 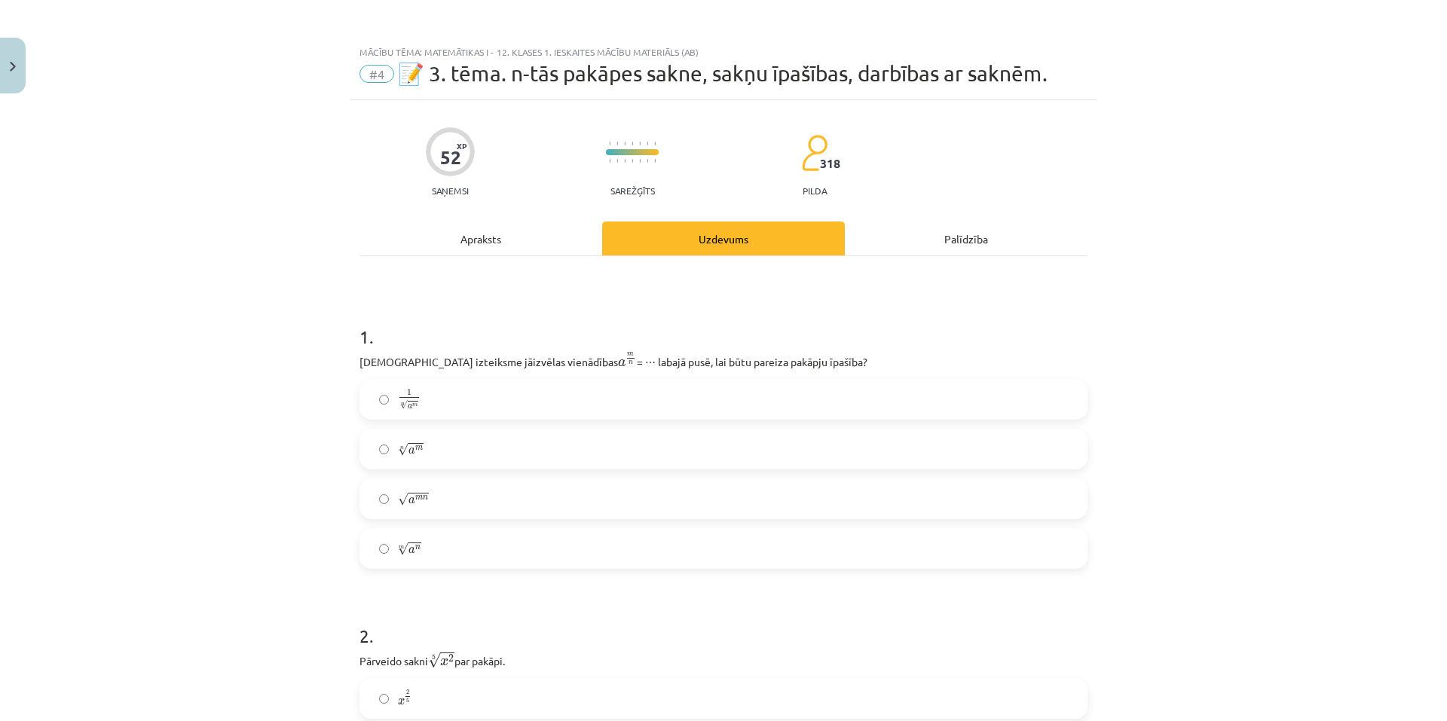 I want to click on img: students-c634bb4e5e11cddfef0936a35e636f08e4e9abd3cc4e673bd6f9a4125e45ecb1.svg, so click(x=814, y=153).